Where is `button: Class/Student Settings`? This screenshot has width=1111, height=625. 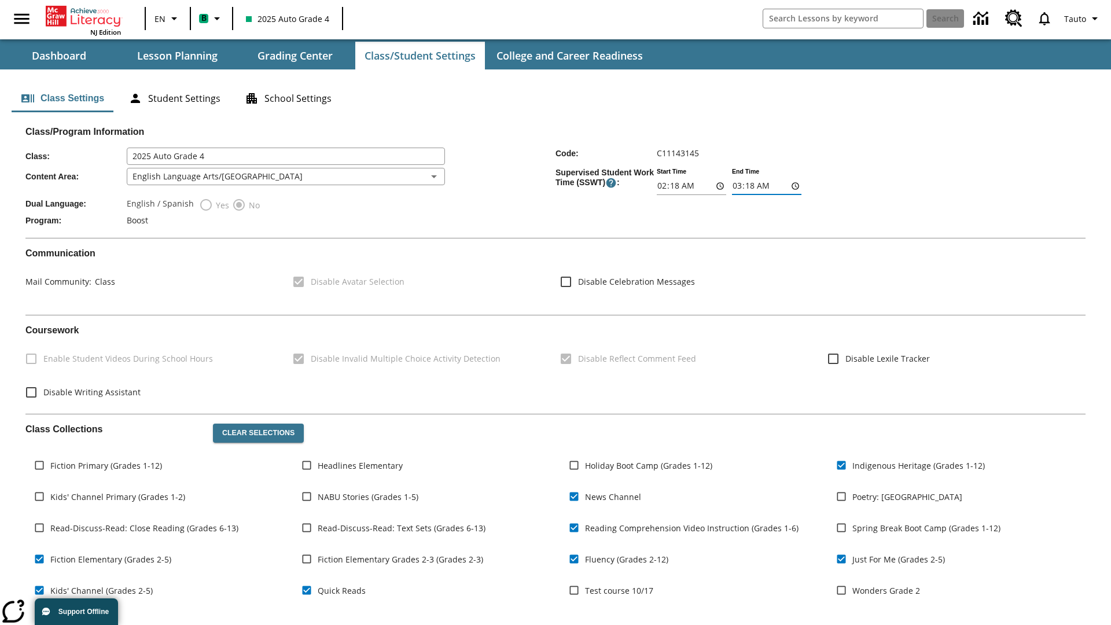
button: Class/Student Settings is located at coordinates (420, 56).